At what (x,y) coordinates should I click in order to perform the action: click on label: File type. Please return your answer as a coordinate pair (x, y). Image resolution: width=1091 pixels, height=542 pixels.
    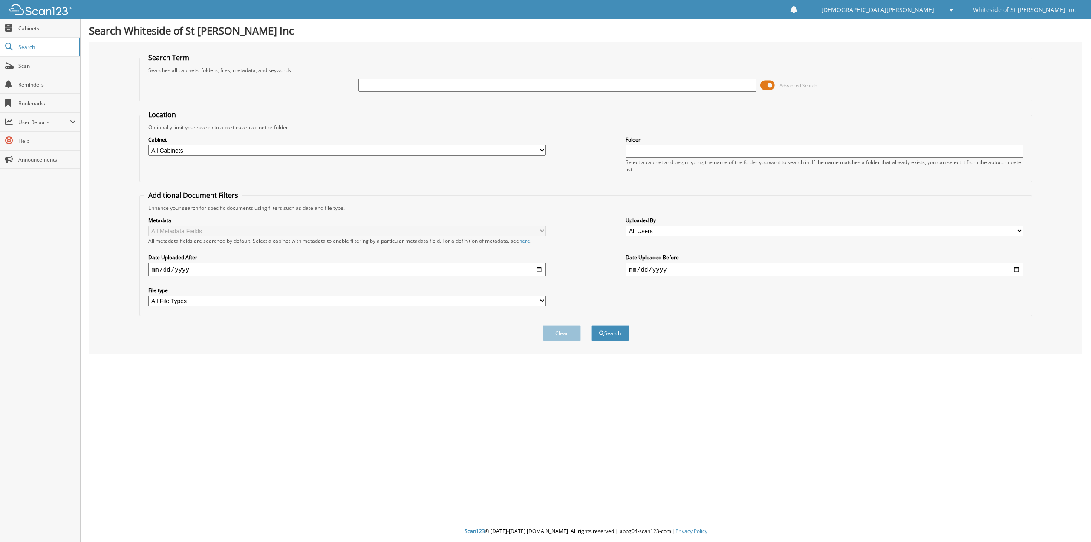
    Looking at the image, I should click on (347, 290).